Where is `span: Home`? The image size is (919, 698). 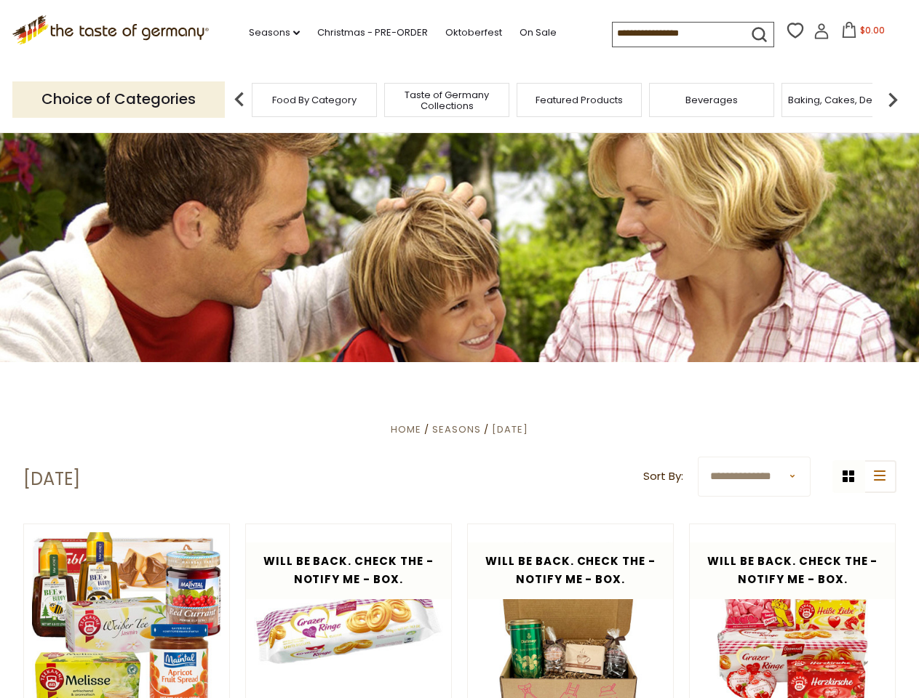 span: Home is located at coordinates (406, 429).